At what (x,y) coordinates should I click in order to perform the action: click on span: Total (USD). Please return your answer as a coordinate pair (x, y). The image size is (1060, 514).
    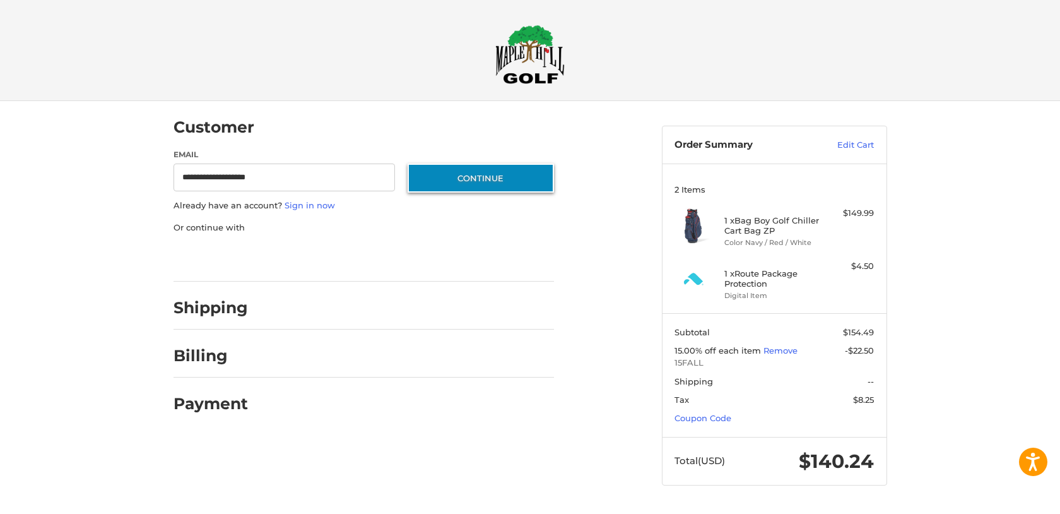
    Looking at the image, I should click on (700, 460).